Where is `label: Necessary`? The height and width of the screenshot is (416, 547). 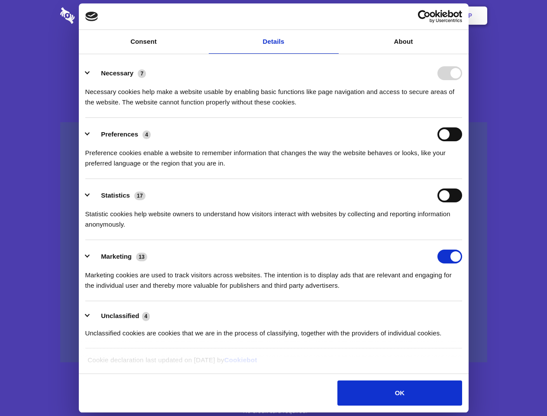 label: Necessary is located at coordinates (117, 73).